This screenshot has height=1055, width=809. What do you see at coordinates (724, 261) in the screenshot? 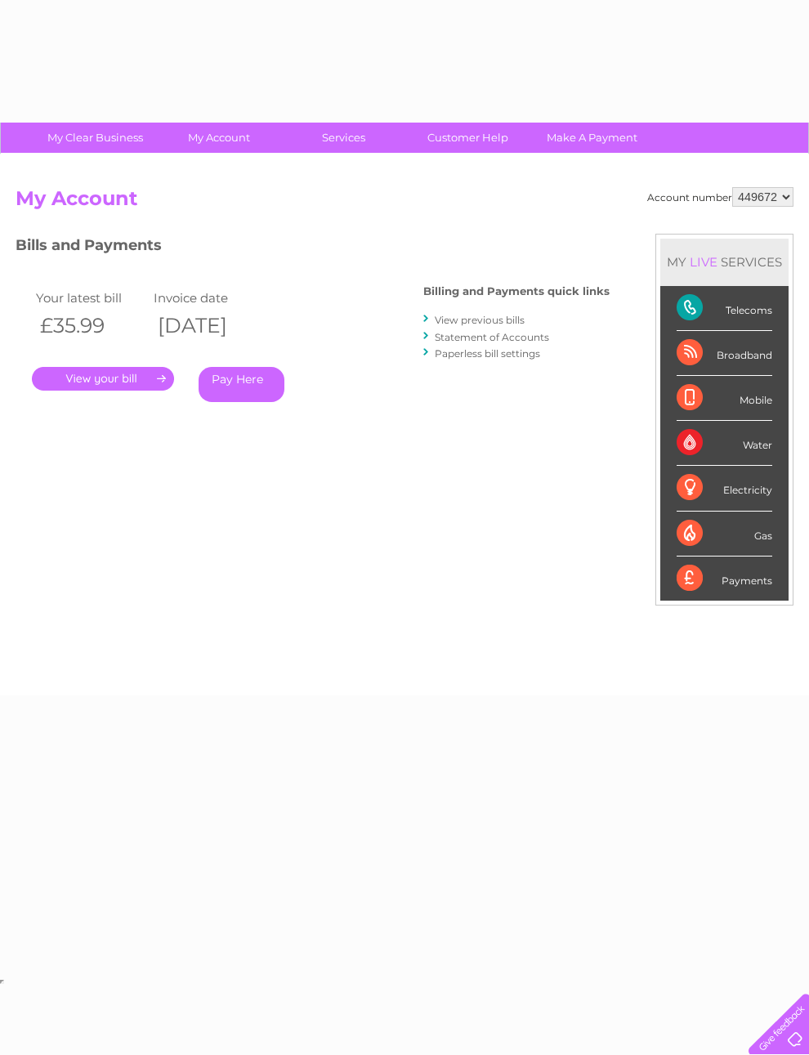
I see `div: MY SERVICES` at bounding box center [724, 261].